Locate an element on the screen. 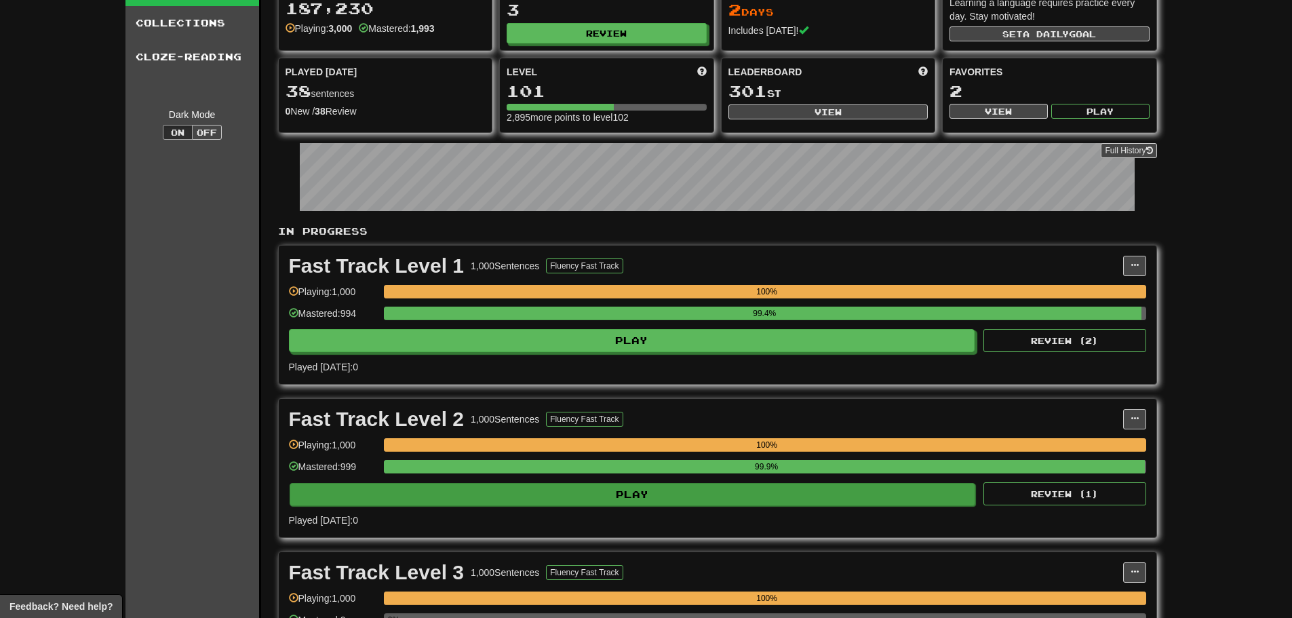 The width and height of the screenshot is (1292, 618). button: Off is located at coordinates (207, 132).